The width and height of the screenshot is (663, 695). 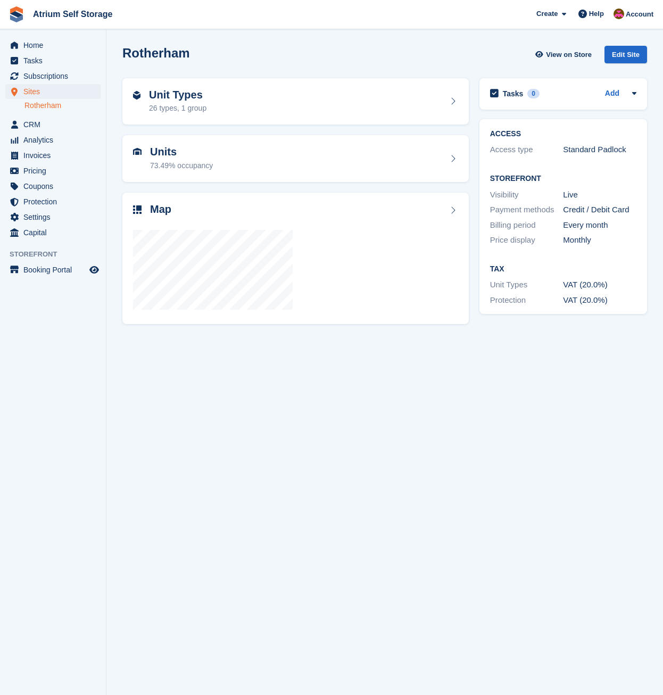 I want to click on span: Coupons, so click(x=55, y=186).